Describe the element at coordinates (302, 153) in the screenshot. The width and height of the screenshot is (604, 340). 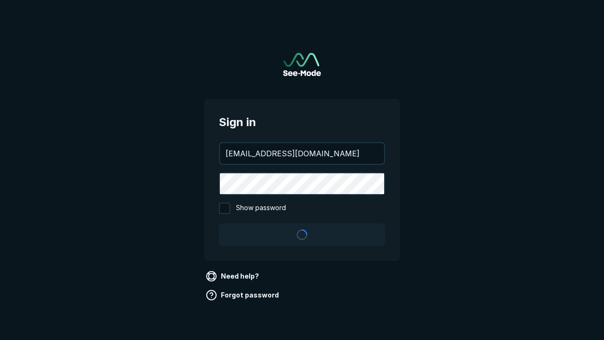
I see `input: your@email.com` at that location.